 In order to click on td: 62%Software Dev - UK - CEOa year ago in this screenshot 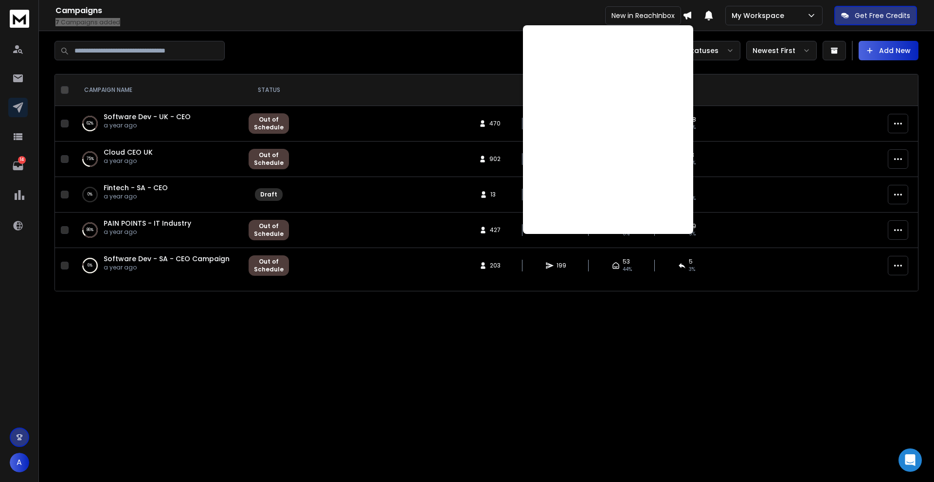, I will do `click(158, 124)`.